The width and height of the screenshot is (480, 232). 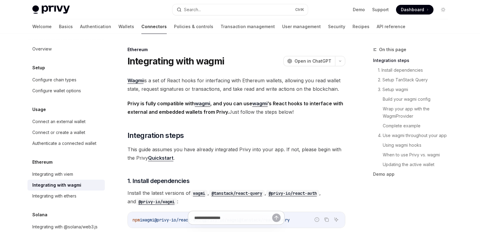 What do you see at coordinates (96, 27) in the screenshot?
I see `a: Authentication` at bounding box center [96, 27].